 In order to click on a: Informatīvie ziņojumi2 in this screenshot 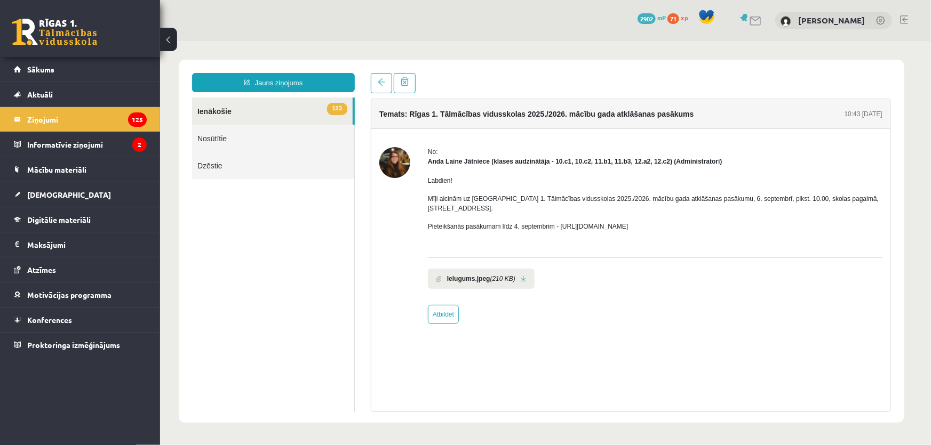, I will do `click(80, 145)`.